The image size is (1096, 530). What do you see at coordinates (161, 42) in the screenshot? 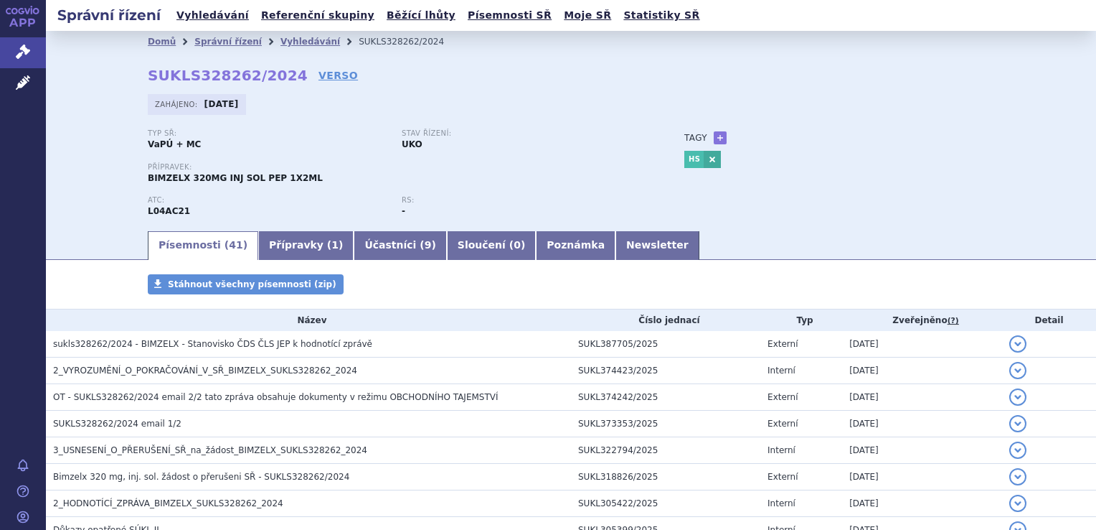
I see `a: Domů` at bounding box center [161, 42].